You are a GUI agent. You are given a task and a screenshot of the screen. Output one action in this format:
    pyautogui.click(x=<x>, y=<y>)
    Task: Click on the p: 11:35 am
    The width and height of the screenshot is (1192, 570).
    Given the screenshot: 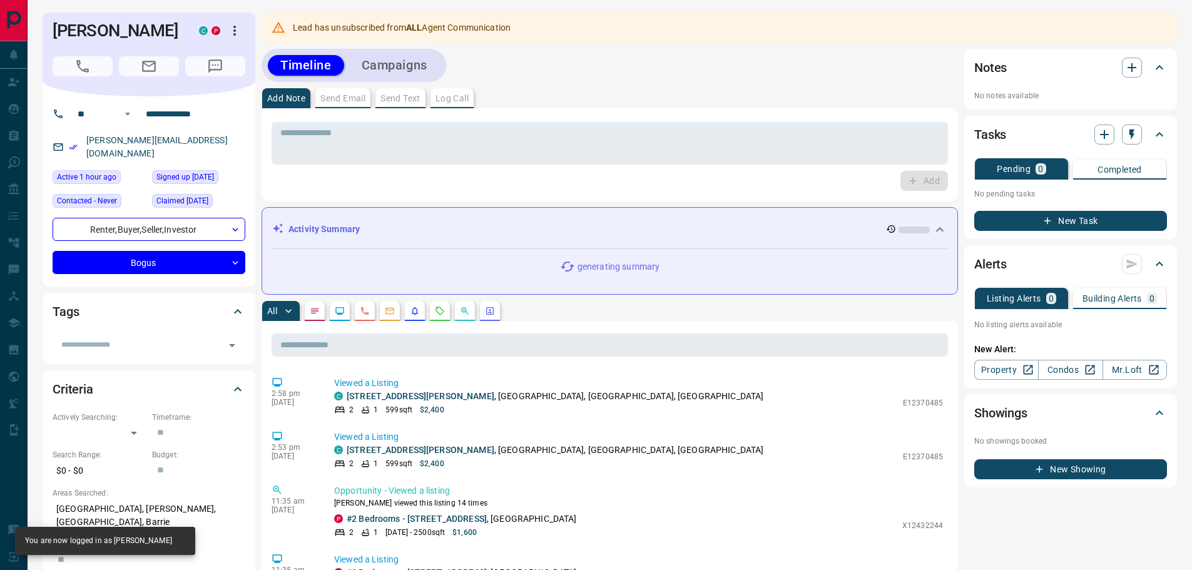 What is the action you would take?
    pyautogui.click(x=293, y=501)
    